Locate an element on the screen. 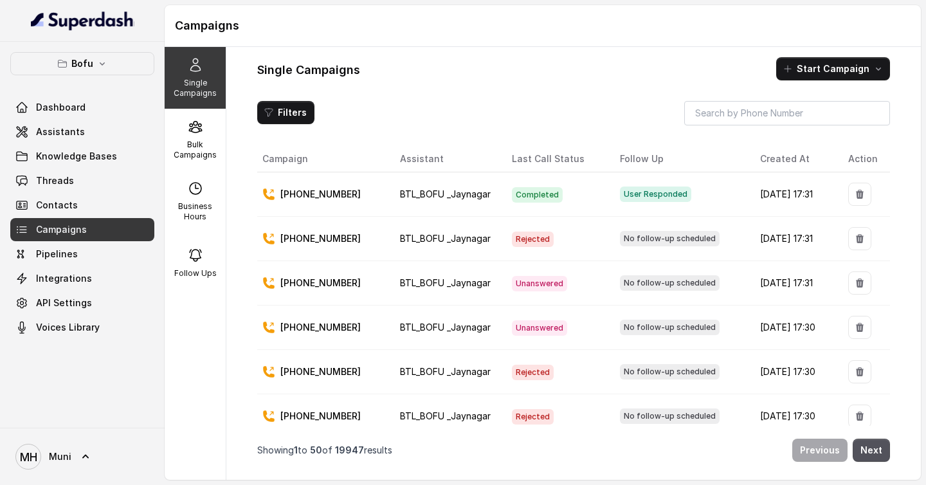 This screenshot has height=485, width=926. span: Campaigns is located at coordinates (61, 230).